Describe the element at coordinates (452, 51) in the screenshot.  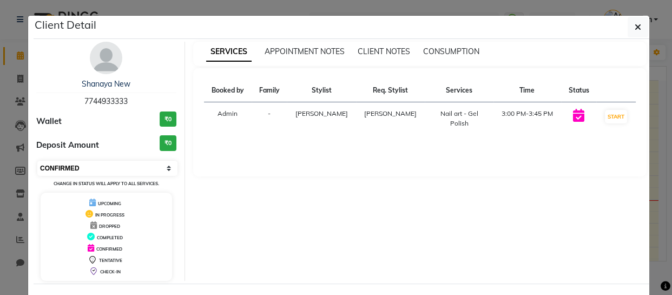
I see `span: CONSUMPTION` at that location.